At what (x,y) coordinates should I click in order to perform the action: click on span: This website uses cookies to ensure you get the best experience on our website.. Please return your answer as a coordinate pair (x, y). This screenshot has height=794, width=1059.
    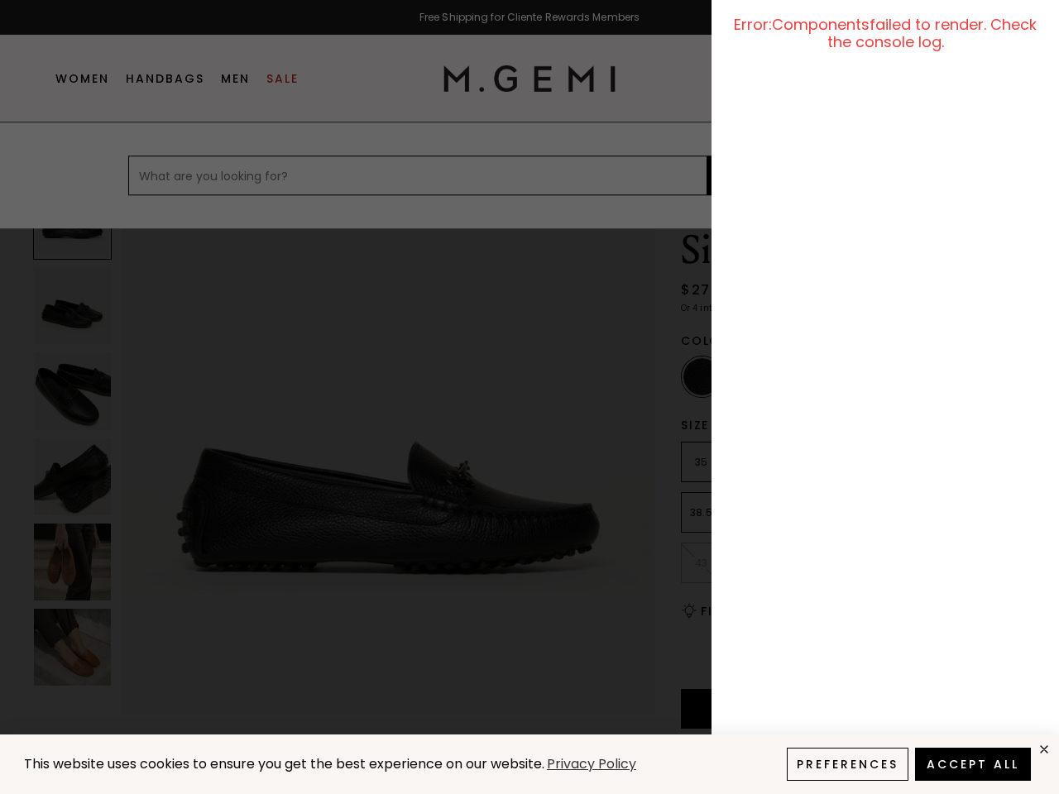
    Looking at the image, I should click on (284, 764).